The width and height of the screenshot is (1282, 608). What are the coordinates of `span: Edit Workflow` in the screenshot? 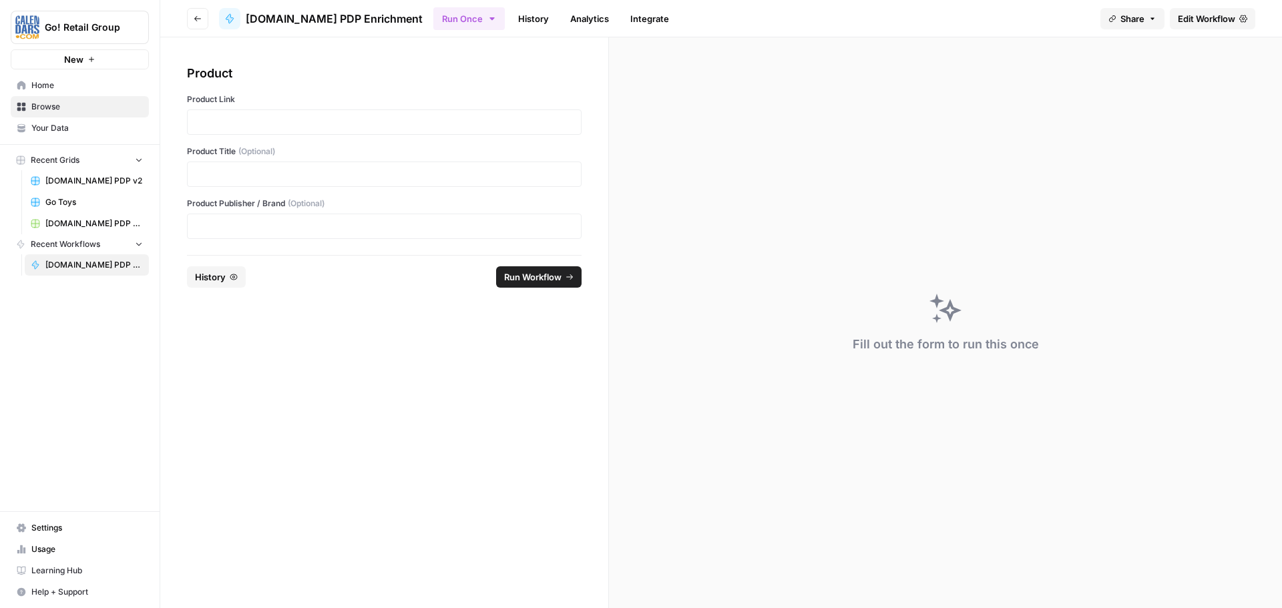 It's located at (1206, 19).